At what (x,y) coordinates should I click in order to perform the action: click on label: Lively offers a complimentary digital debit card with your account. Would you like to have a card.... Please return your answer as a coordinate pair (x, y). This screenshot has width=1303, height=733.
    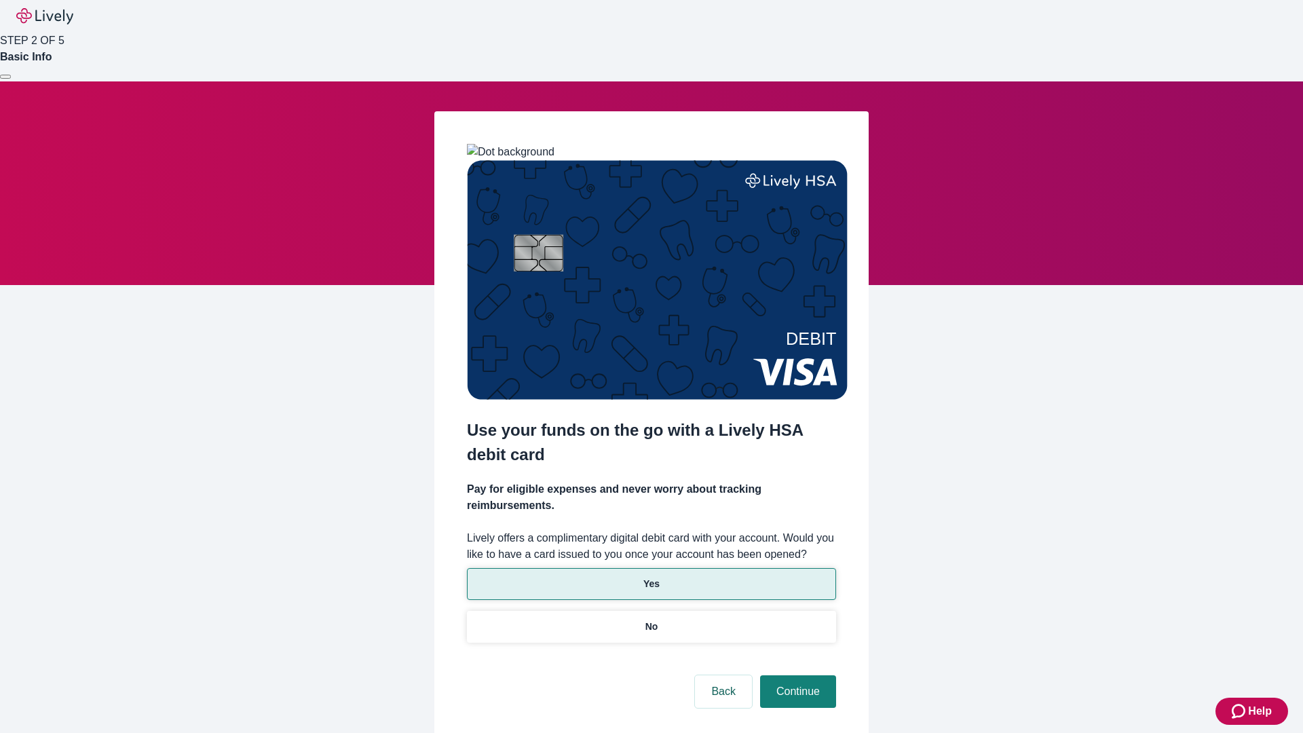
    Looking at the image, I should click on (651, 546).